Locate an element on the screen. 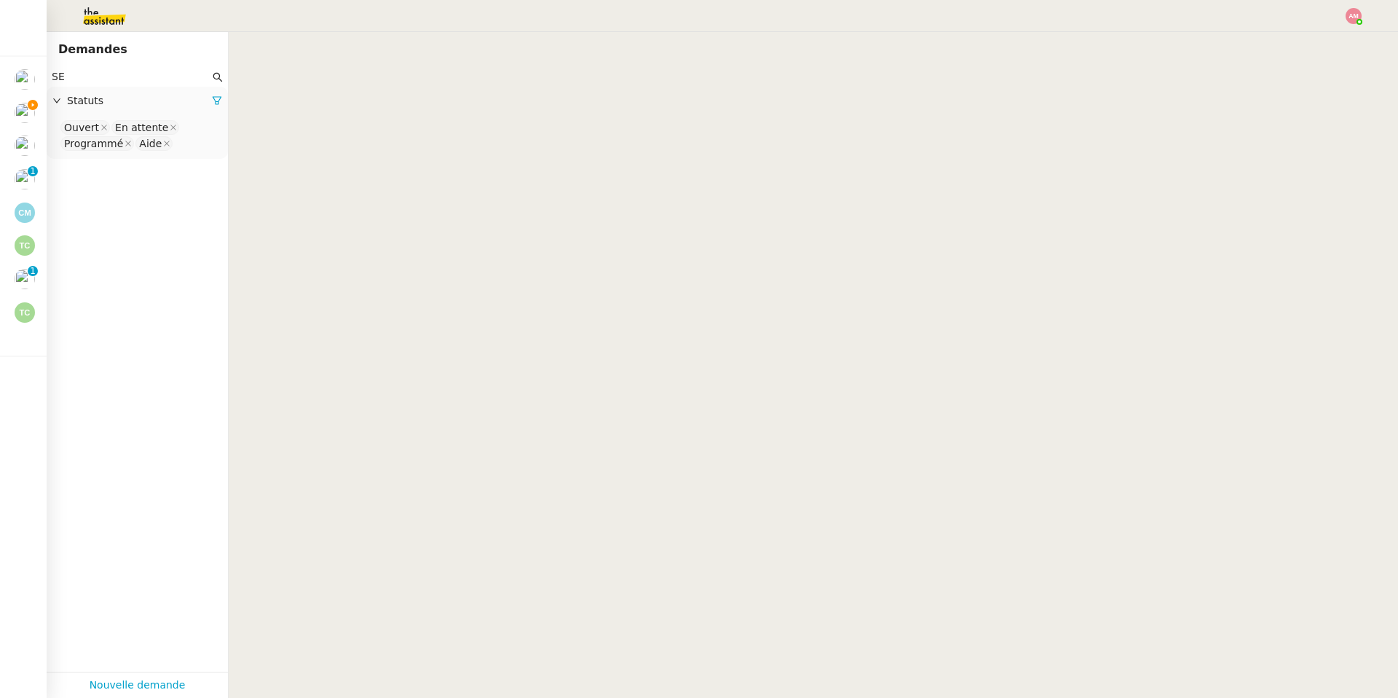 The width and height of the screenshot is (1398, 698). span: Statuts is located at coordinates (139, 101).